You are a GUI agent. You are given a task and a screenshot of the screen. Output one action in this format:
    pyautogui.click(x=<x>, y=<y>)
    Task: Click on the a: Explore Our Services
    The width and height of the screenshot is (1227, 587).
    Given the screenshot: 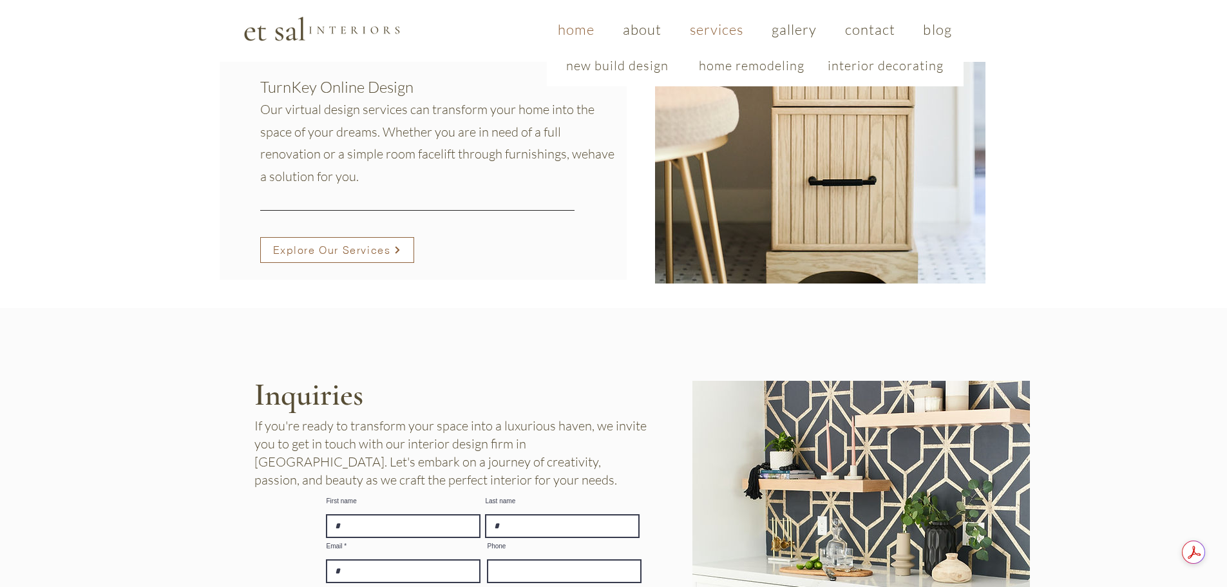 What is the action you would take?
    pyautogui.click(x=337, y=250)
    